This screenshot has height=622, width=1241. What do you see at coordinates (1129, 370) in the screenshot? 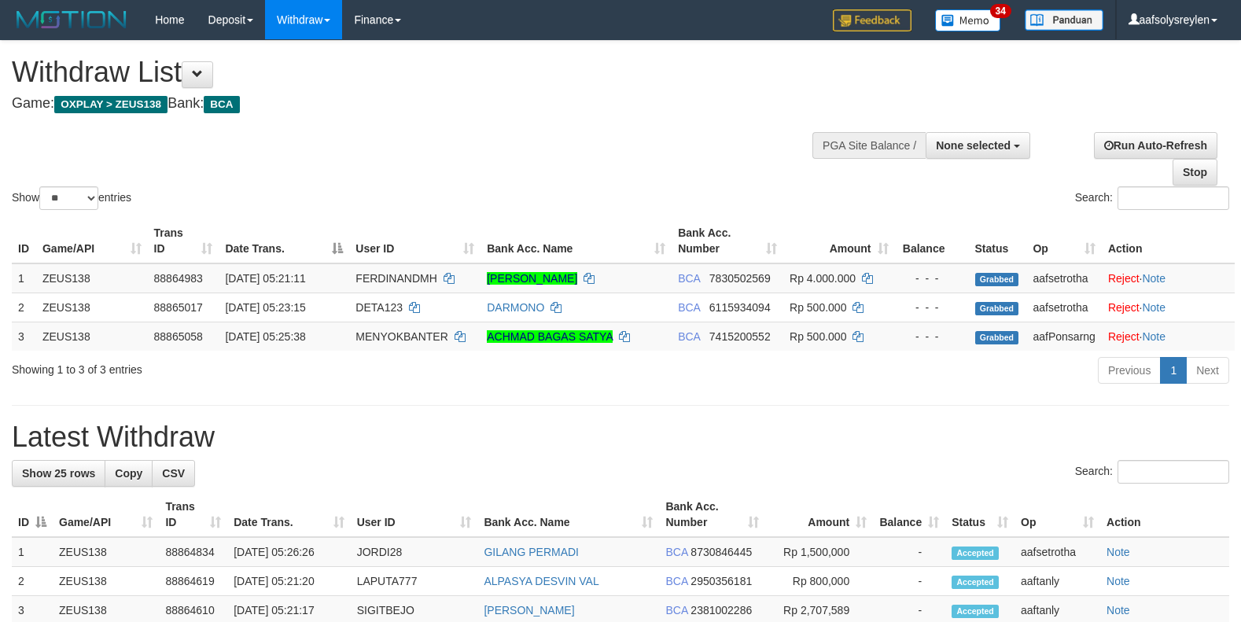
I see `a: Previous` at bounding box center [1129, 370].